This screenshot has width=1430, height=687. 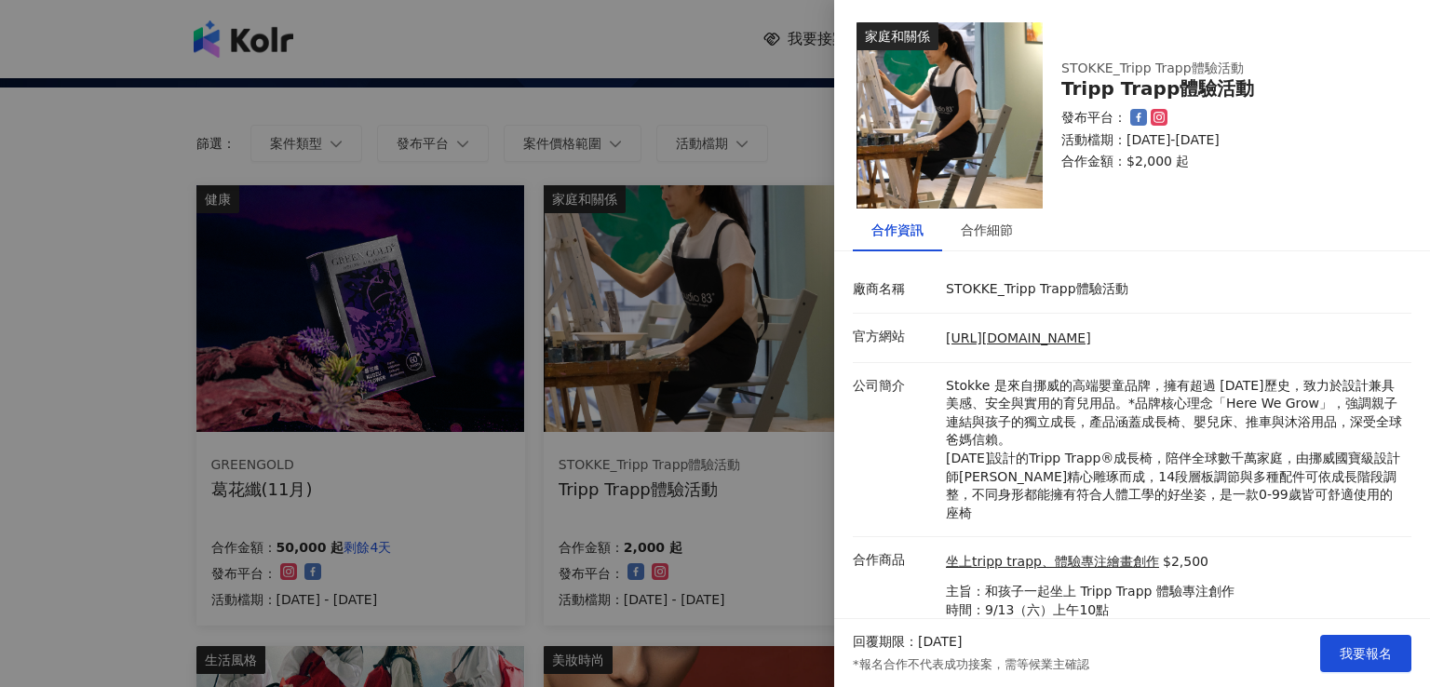 What do you see at coordinates (895, 290) in the screenshot?
I see `p: 廠商名稱` at bounding box center [895, 290].